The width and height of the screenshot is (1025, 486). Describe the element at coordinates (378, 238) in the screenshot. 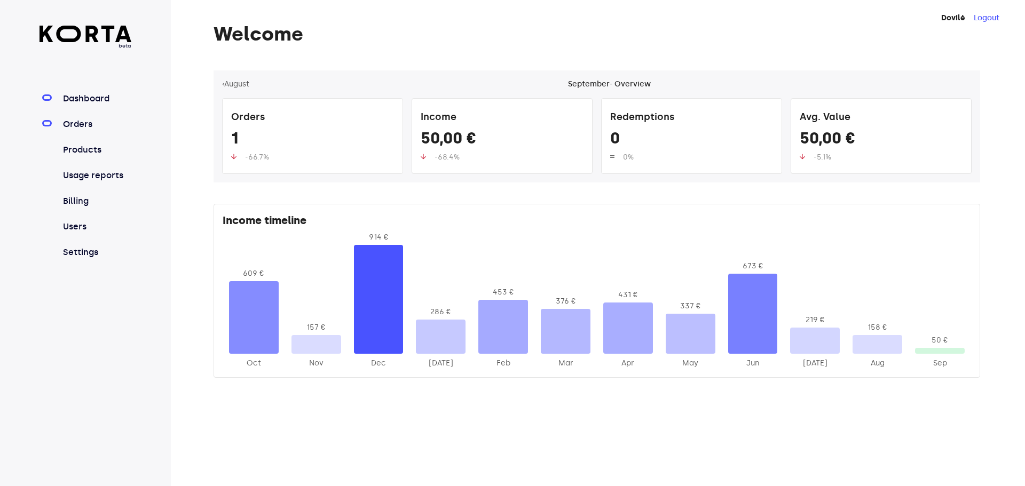

I see `div: 914 €` at that location.